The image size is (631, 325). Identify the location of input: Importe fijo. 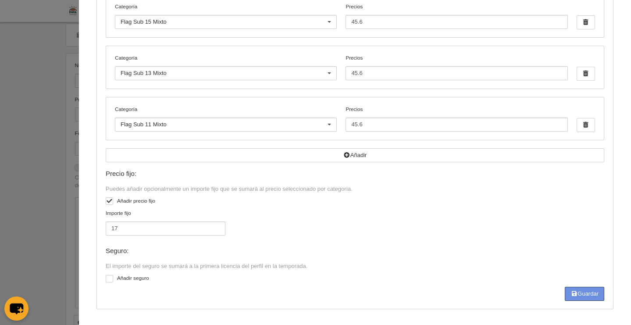
(165, 228).